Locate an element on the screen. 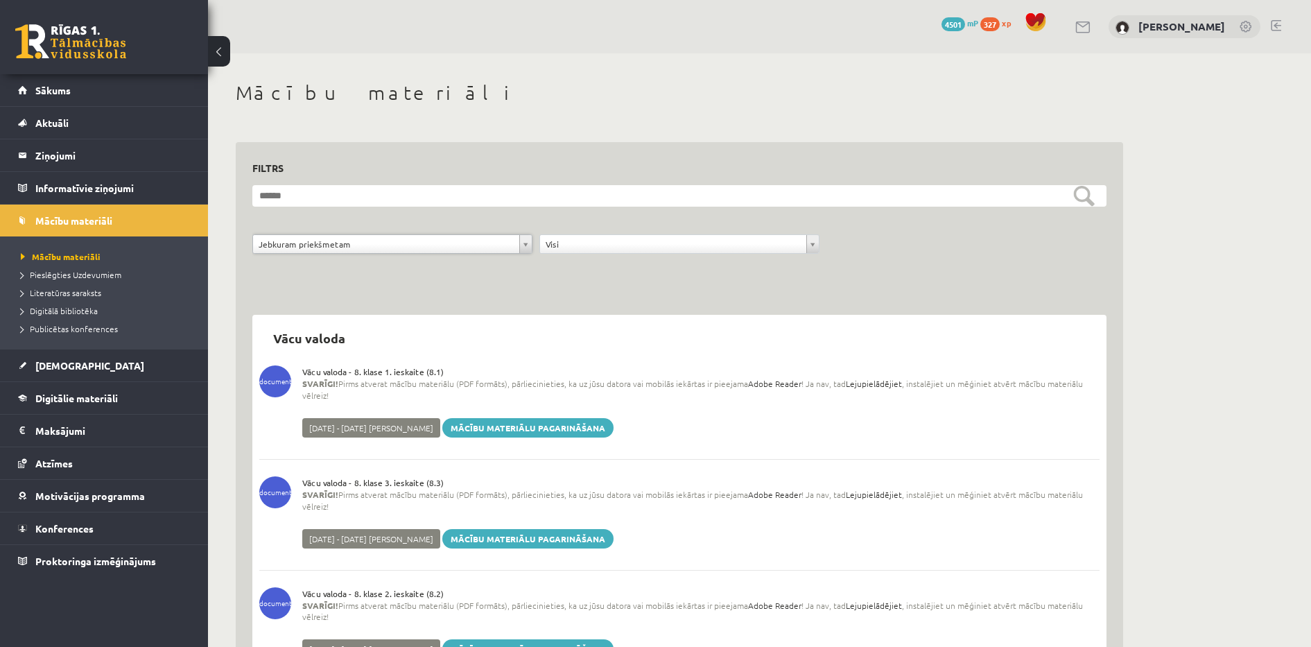  span: Aktuāli is located at coordinates (52, 123).